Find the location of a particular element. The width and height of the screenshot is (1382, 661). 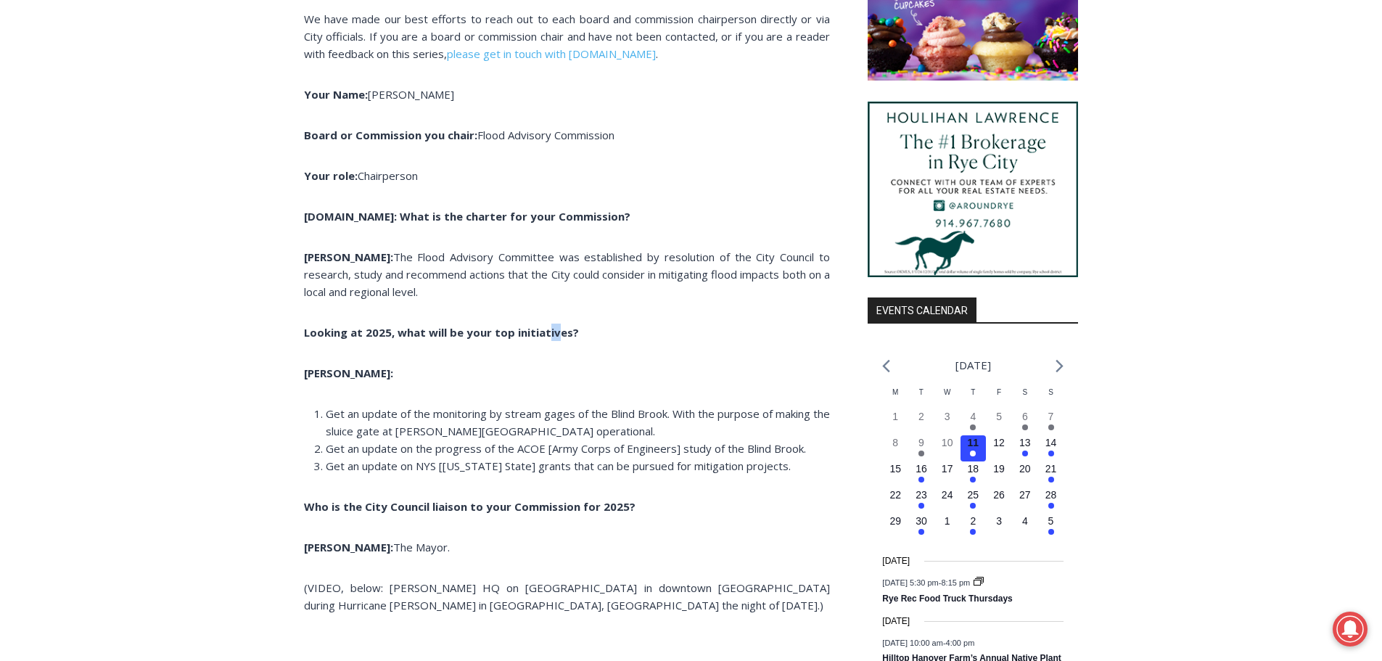

div: 6 is located at coordinates (172, 130).